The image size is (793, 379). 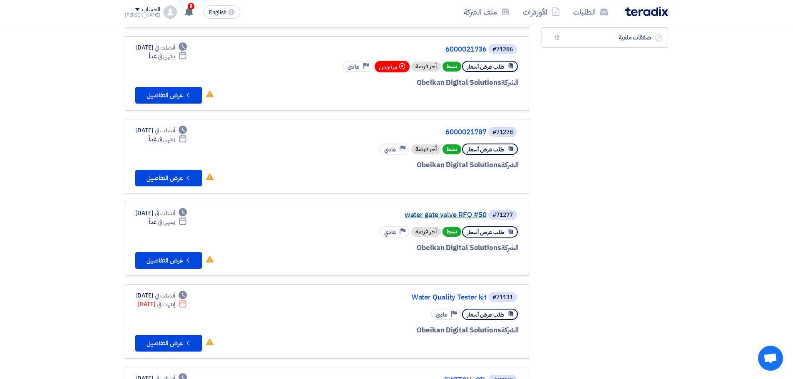 What do you see at coordinates (502, 215) in the screenshot?
I see `div: #71277` at bounding box center [502, 215].